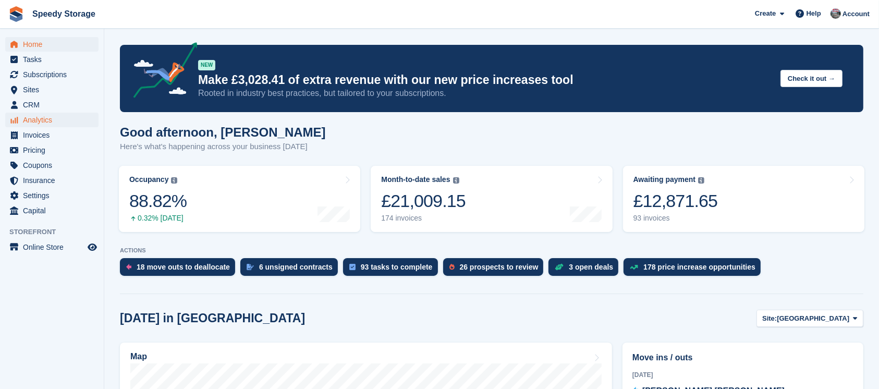 The image size is (879, 389). Describe the element at coordinates (129, 267) in the screenshot. I see `img: move_outs_to_deallocate_icon-f764333ba52eb49d3ac5e1228854f67142a1ed5810a6f6cc68b1a99e826820c5.svg` at that location.